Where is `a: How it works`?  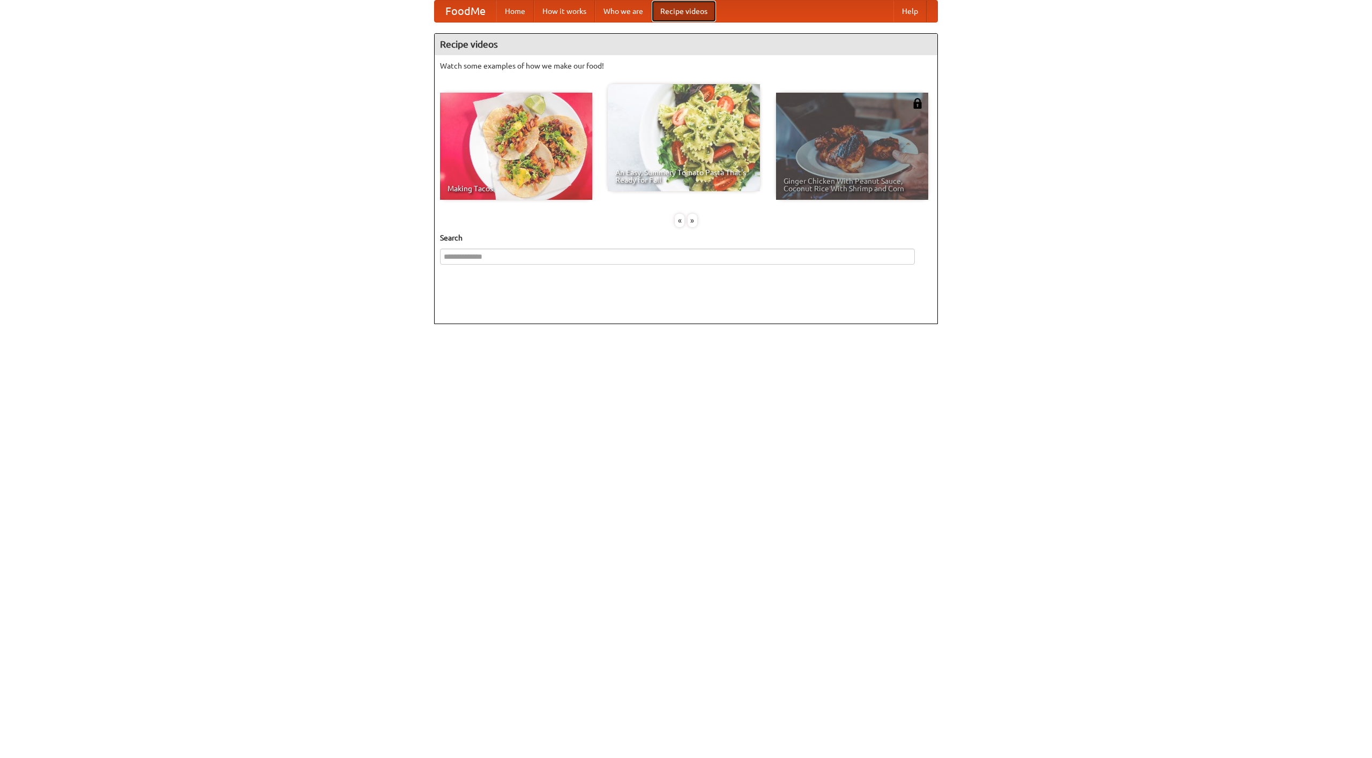
a: How it works is located at coordinates (564, 11).